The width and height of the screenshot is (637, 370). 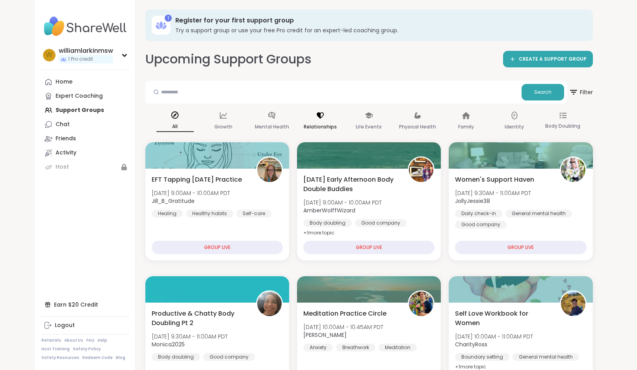 What do you see at coordinates (563, 126) in the screenshot?
I see `p: Body Doubling` at bounding box center [563, 126].